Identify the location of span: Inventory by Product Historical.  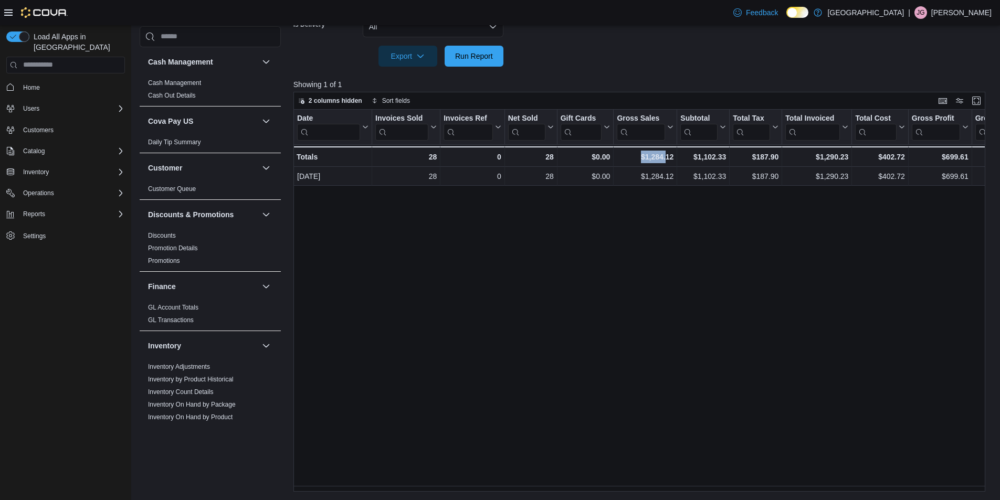
(191, 379).